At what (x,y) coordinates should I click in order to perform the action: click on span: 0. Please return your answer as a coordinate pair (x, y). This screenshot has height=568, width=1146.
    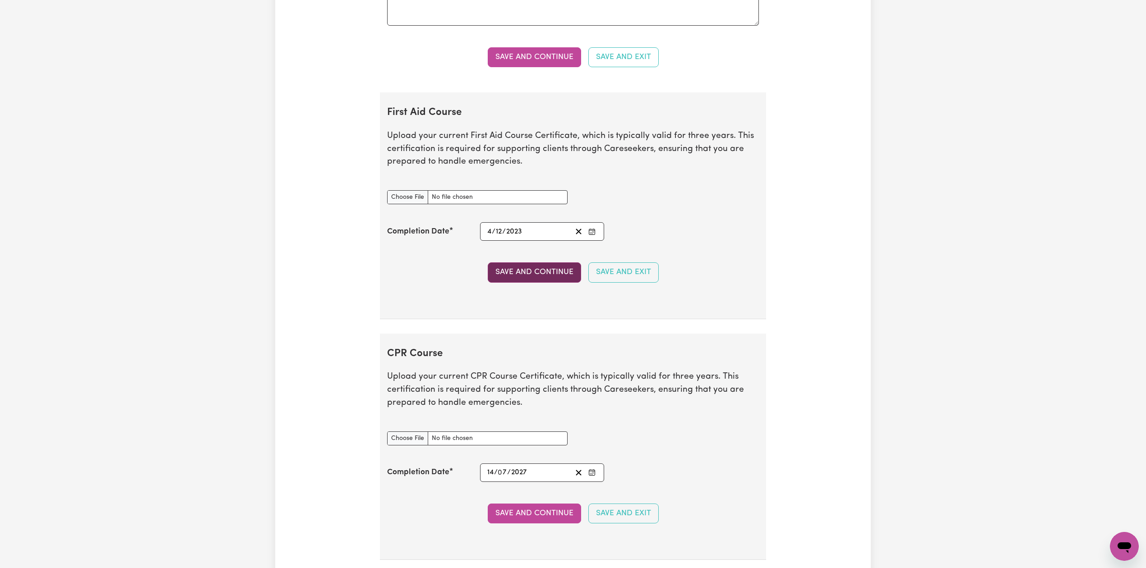
    Looking at the image, I should click on (500, 473).